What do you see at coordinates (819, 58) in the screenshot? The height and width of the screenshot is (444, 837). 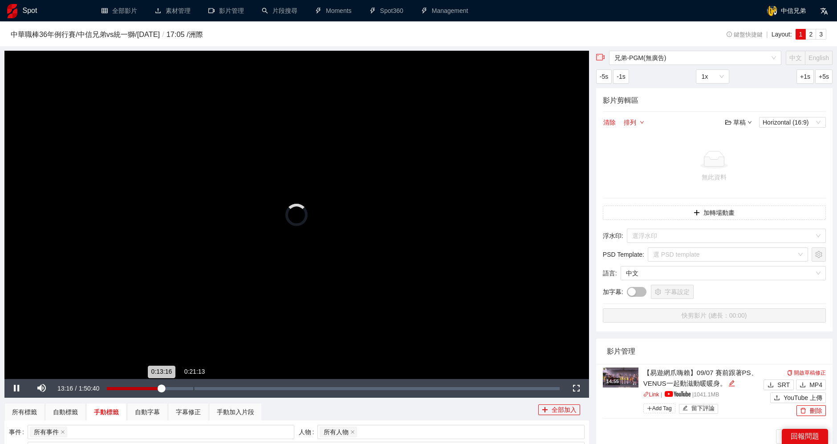 I see `span: English` at bounding box center [819, 58].